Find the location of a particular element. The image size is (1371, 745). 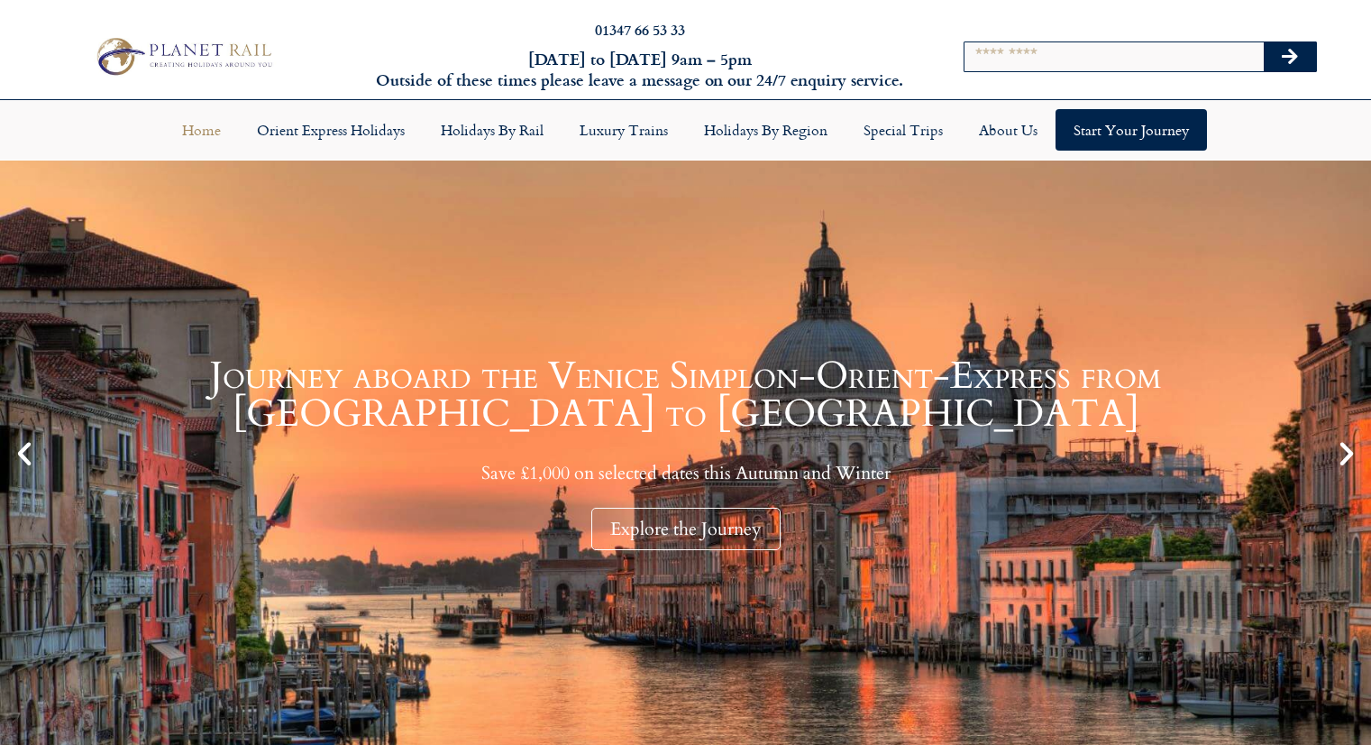

a: Start your Journey is located at coordinates (1131, 130).